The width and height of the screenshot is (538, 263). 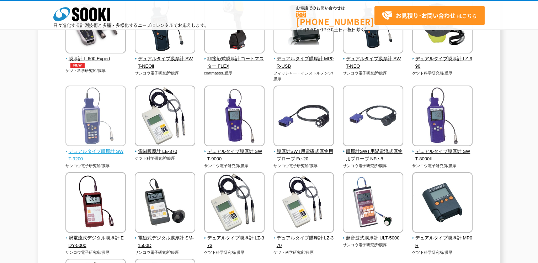 I want to click on span: デュアルタイプ膜厚計 LZ-990, so click(x=443, y=63).